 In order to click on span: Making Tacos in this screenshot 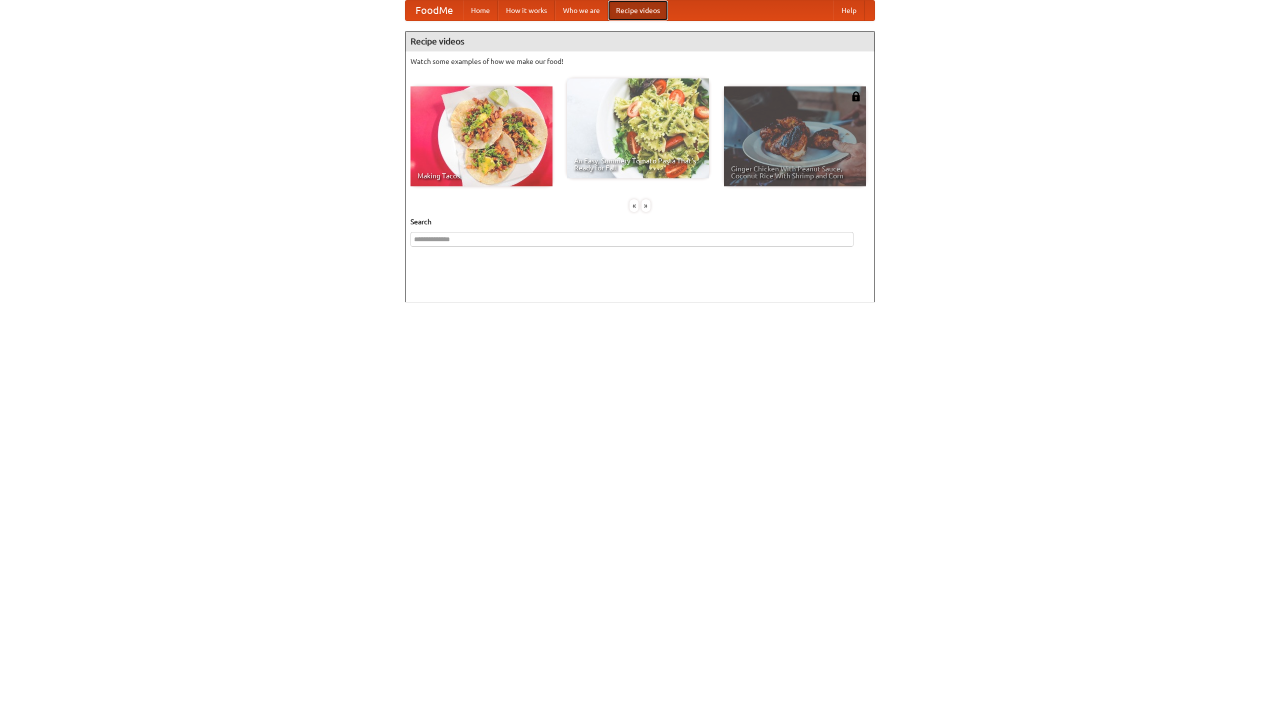, I will do `click(481, 176)`.